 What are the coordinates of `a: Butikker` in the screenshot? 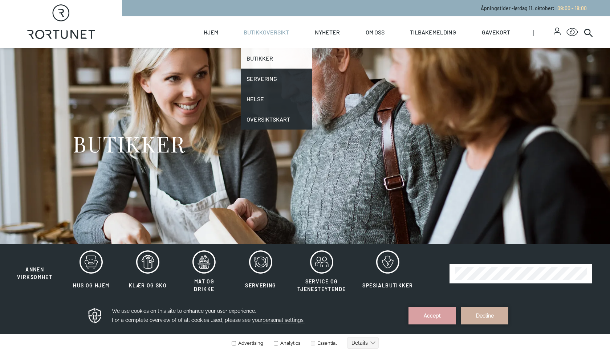 It's located at (276, 58).